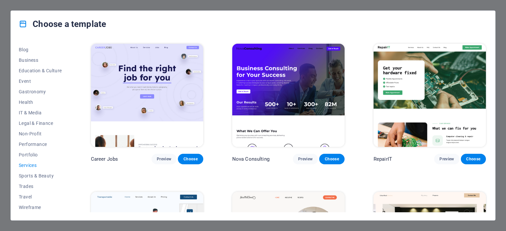  Describe the element at coordinates (40, 208) in the screenshot. I see `button: Wireframe` at that location.